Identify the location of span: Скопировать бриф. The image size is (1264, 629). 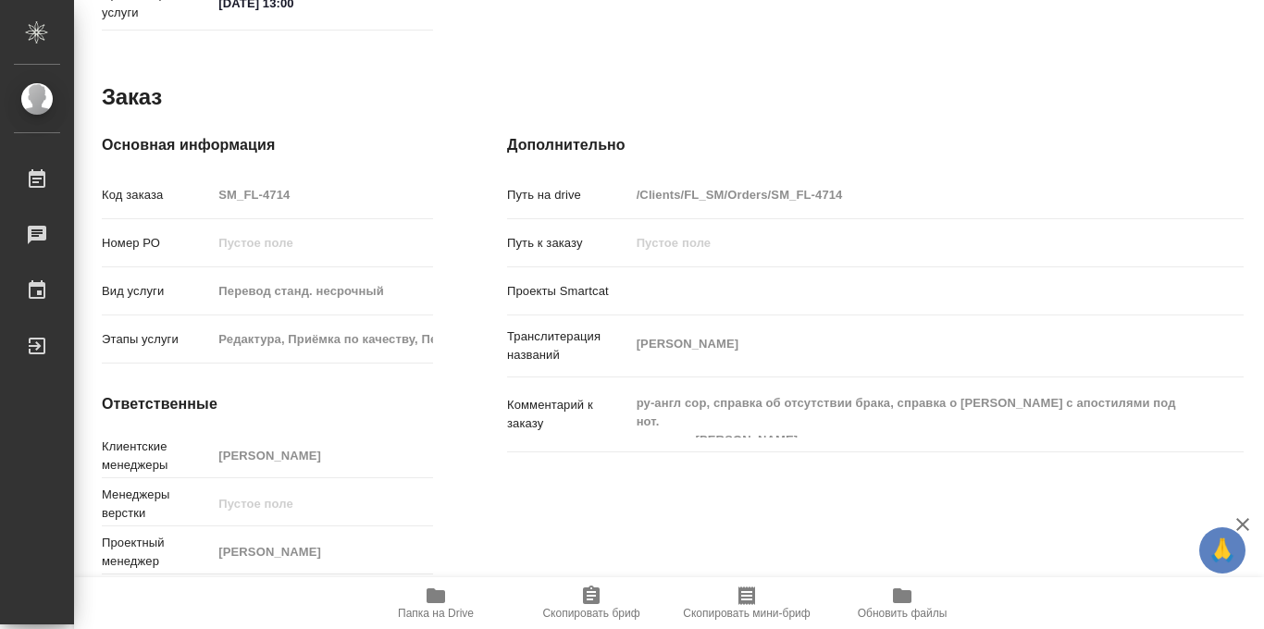
(590, 614).